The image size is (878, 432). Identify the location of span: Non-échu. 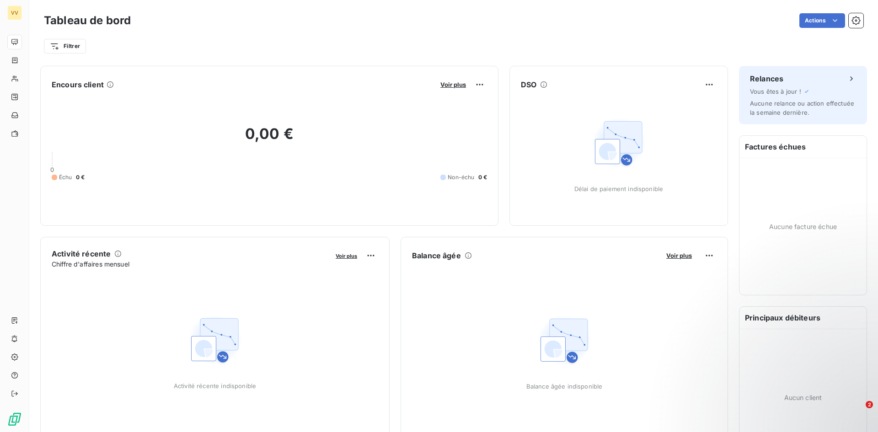
(461, 177).